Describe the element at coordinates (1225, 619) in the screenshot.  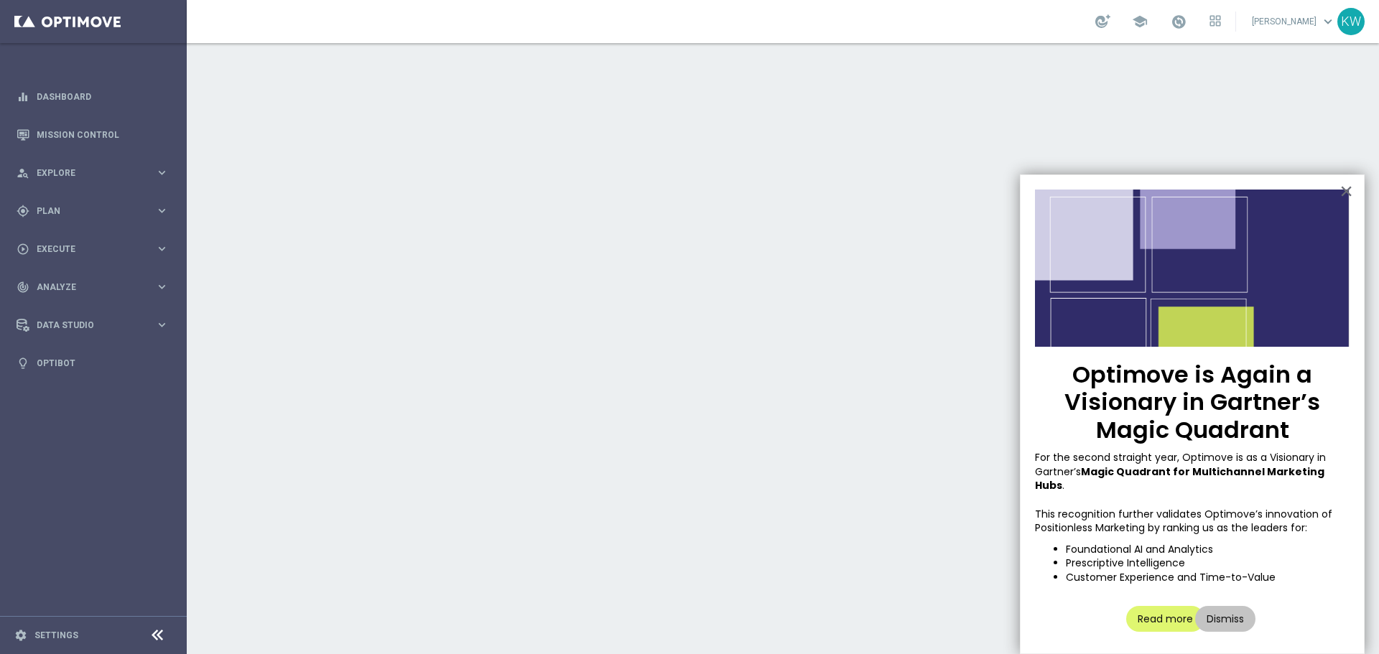
I see `button: Dismiss` at that location.